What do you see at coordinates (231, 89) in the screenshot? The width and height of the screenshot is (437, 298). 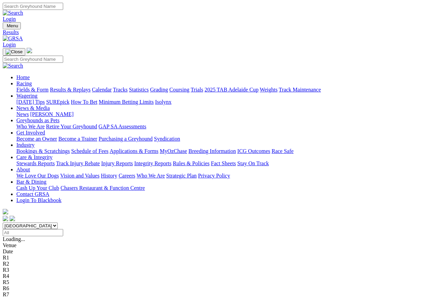 I see `a: 2025 TAB Adelaide Cup` at bounding box center [231, 89].